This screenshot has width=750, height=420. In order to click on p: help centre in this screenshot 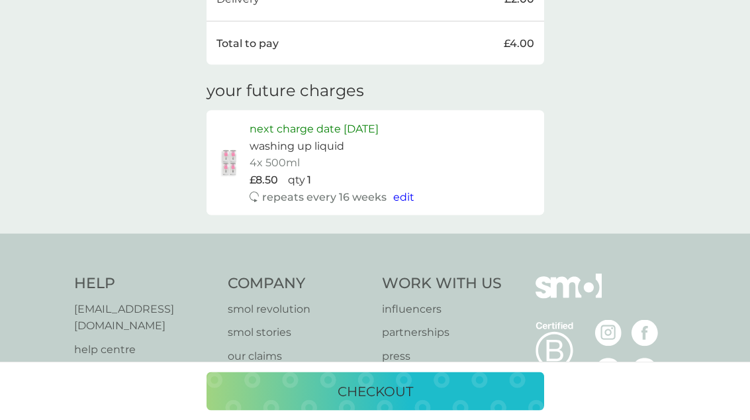, I will do `click(144, 350)`.